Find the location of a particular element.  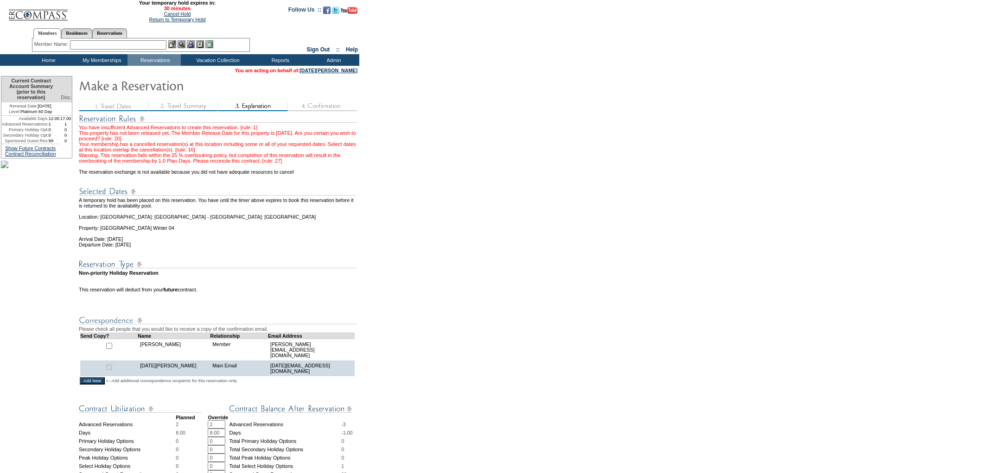

td: Total Peak Holiday Options is located at coordinates (285, 458).